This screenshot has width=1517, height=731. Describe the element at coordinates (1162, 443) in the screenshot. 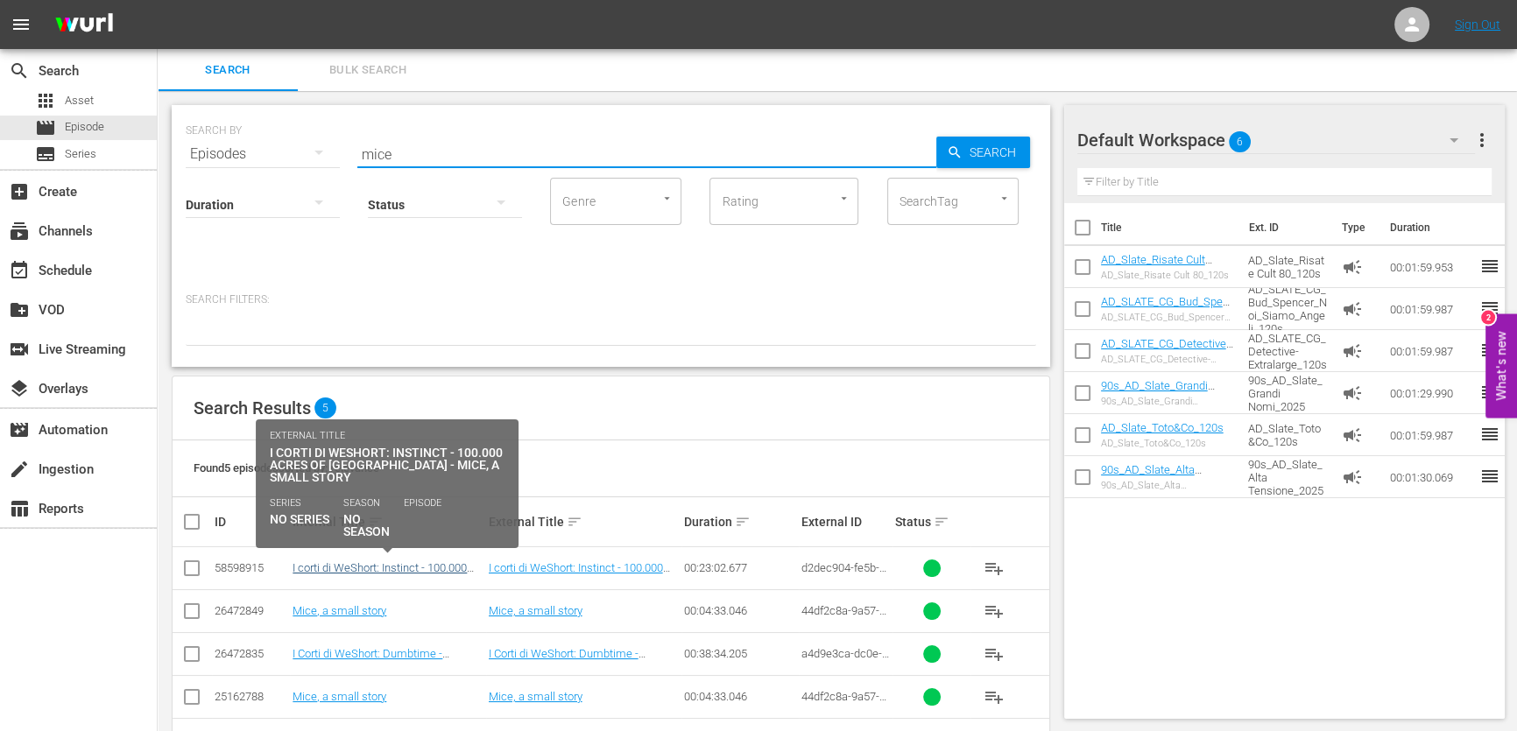

I see `div: AD_Slate_Toto&Co_120s` at that location.